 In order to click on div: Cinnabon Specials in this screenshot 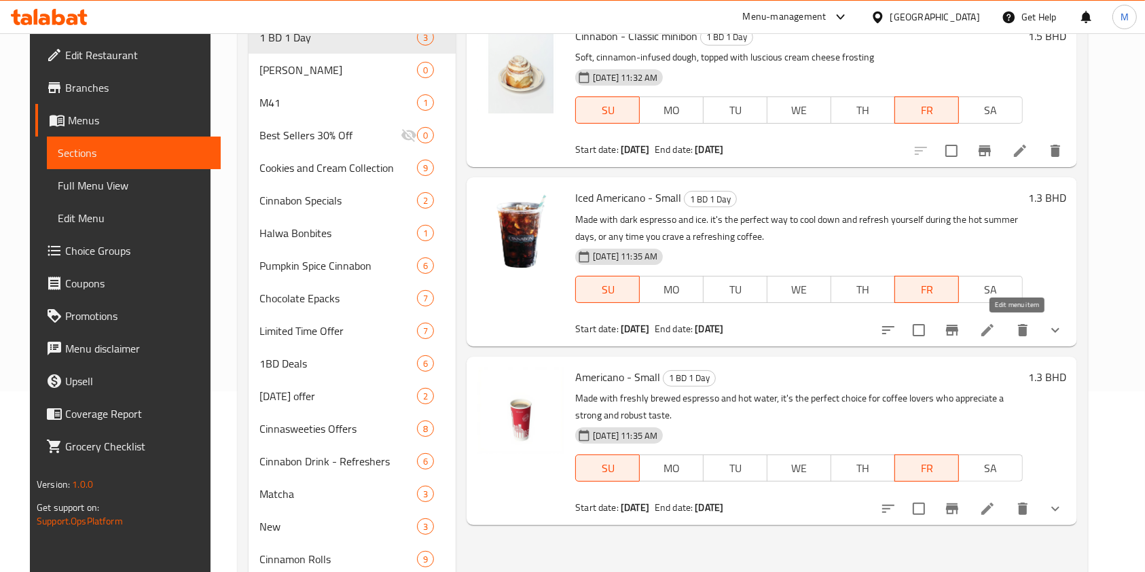, I will do `click(338, 200)`.